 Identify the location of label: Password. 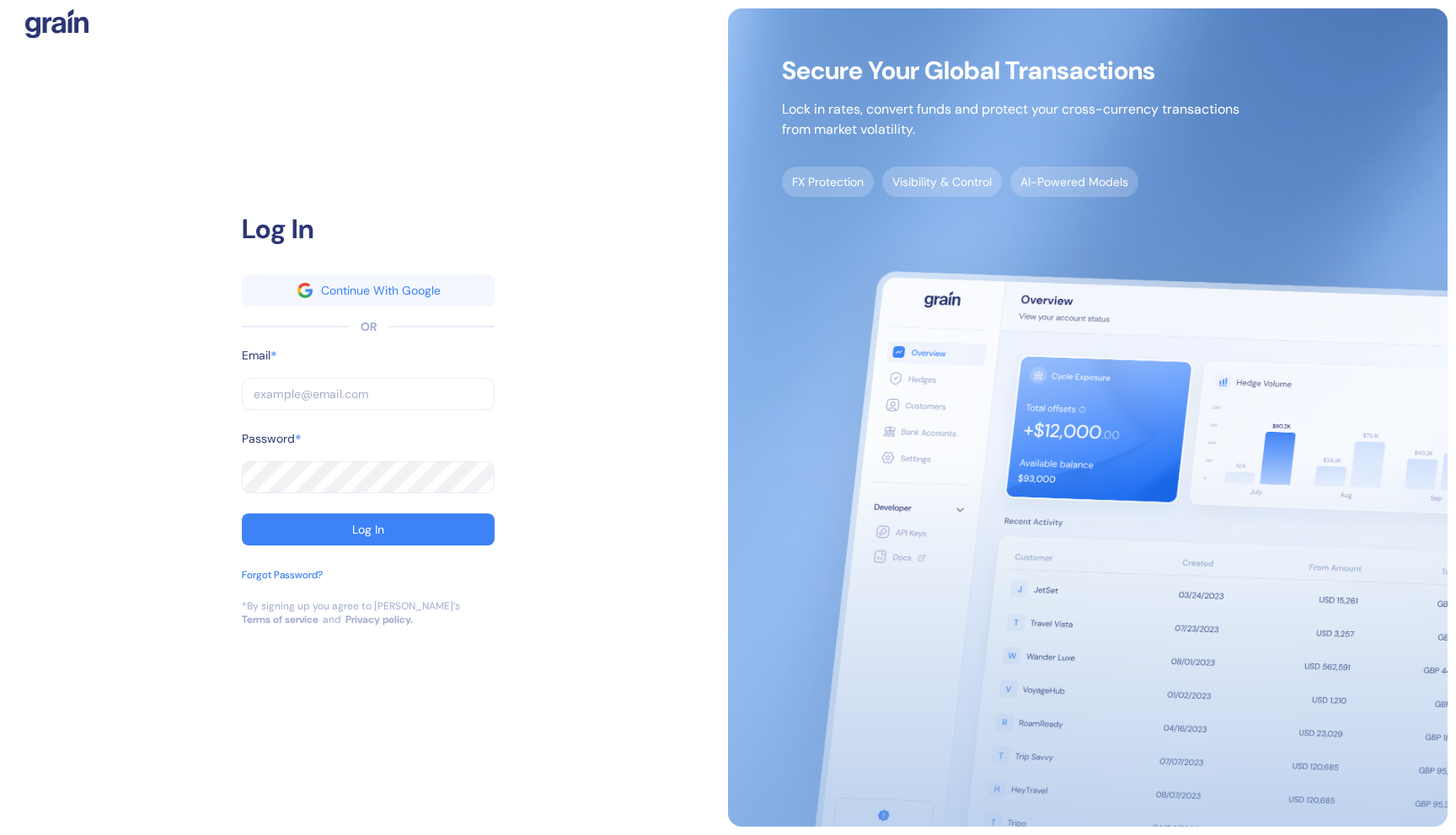
(268, 439).